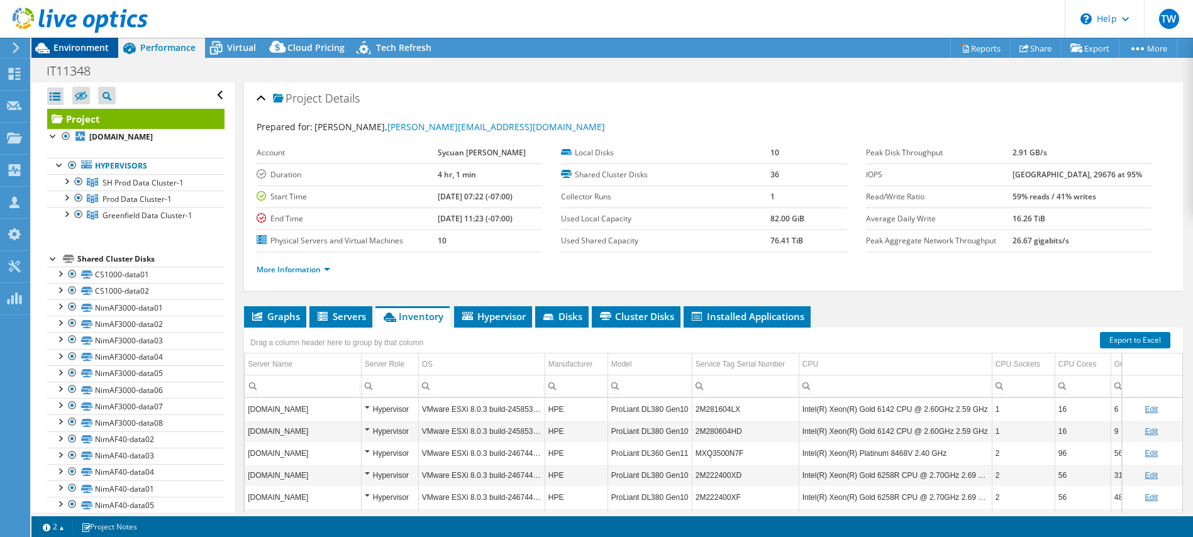  Describe the element at coordinates (284, 126) in the screenshot. I see `label: Prepared for:` at that location.